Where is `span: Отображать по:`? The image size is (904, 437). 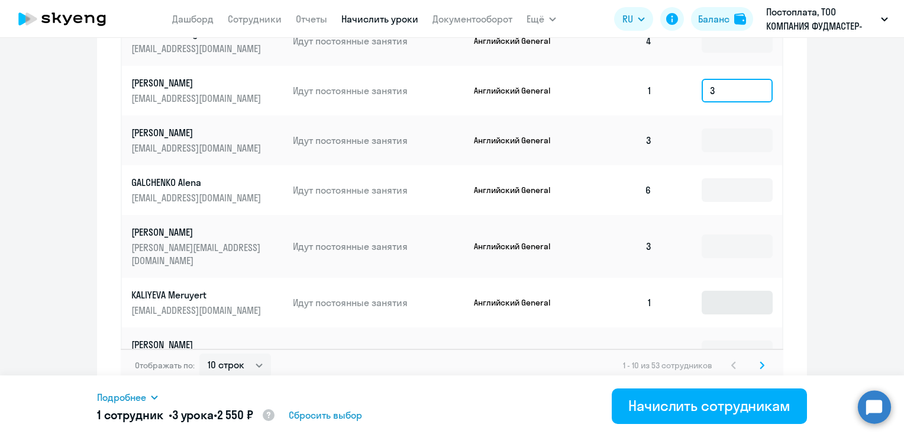
span: Отображать по: is located at coordinates (165, 365).